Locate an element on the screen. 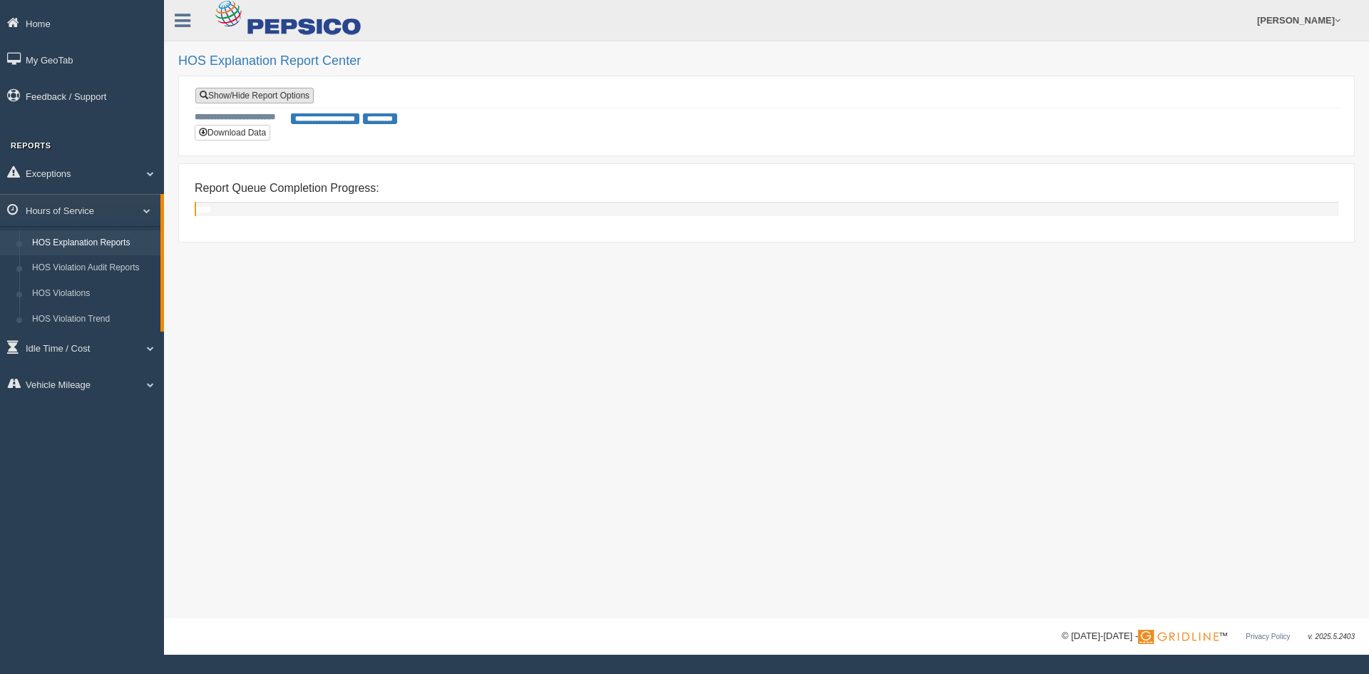  a: Privacy Policy is located at coordinates (1268, 636).